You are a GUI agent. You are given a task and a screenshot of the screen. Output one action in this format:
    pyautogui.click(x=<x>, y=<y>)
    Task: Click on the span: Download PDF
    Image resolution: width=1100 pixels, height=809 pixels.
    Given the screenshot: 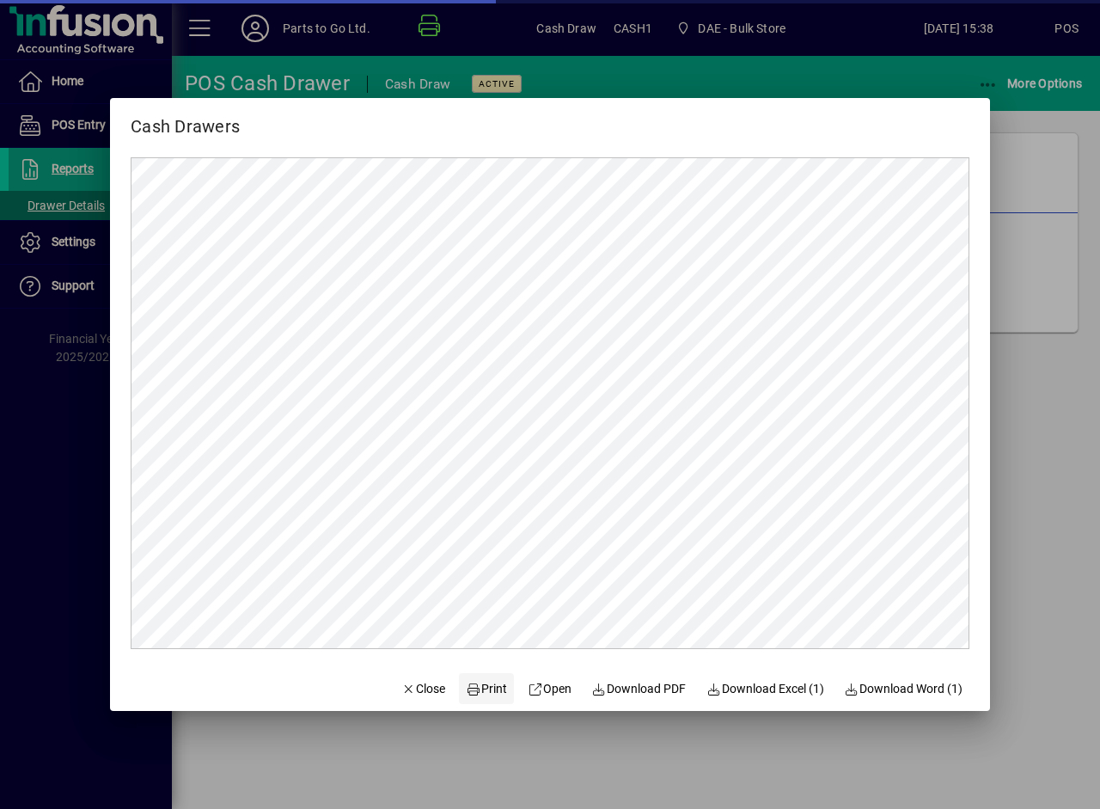 What is the action you would take?
    pyautogui.click(x=639, y=688)
    